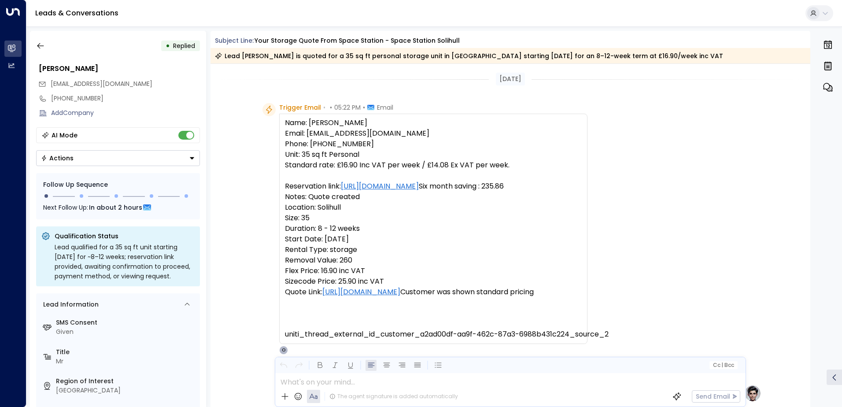 The height and width of the screenshot is (407, 842). What do you see at coordinates (64, 135) in the screenshot?
I see `div: AI Mode` at bounding box center [64, 135].